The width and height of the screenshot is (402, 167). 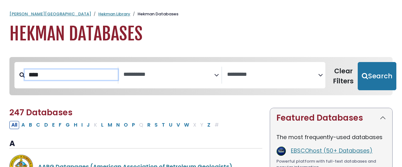 What do you see at coordinates (82, 125) in the screenshot?
I see `button: Filter Results I` at bounding box center [82, 125].